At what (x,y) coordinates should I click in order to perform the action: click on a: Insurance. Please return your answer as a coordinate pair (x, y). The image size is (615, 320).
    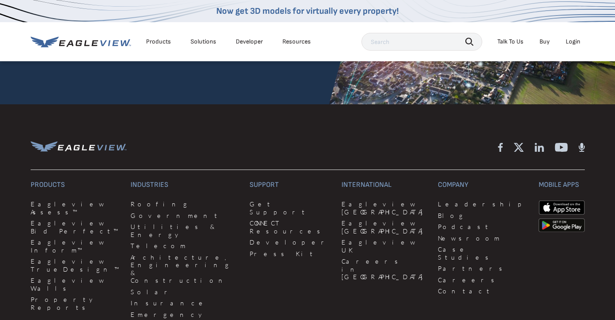
    Looking at the image, I should click on (185, 303).